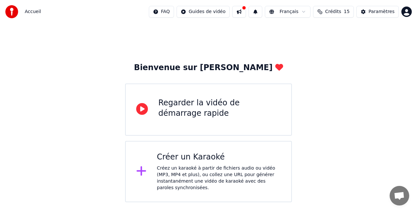  Describe the element at coordinates (12, 12) in the screenshot. I see `img: youka` at that location.